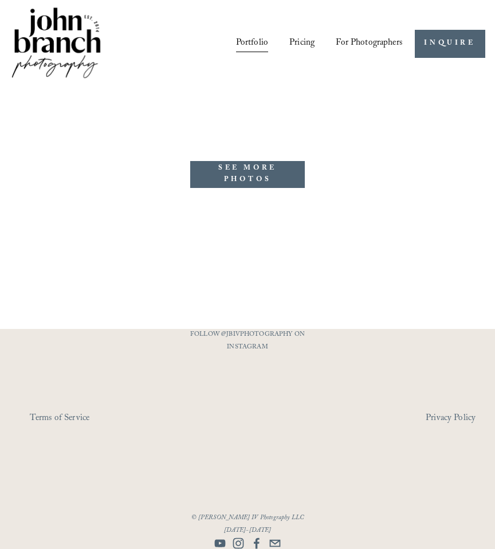 Image resolution: width=495 pixels, height=549 pixels. Describe the element at coordinates (456, 419) in the screenshot. I see `a: Privacy Policy` at that location.